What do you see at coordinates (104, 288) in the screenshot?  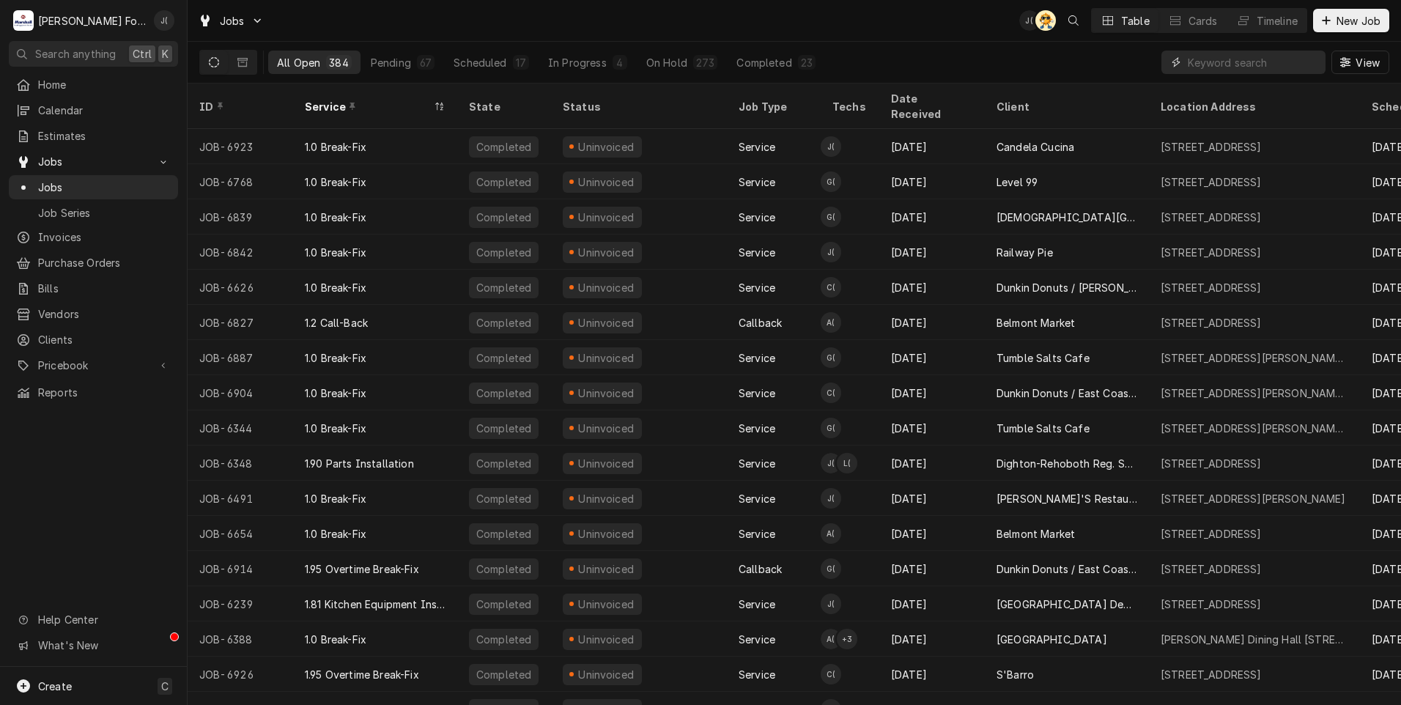 I see `span: Bills` at bounding box center [104, 288].